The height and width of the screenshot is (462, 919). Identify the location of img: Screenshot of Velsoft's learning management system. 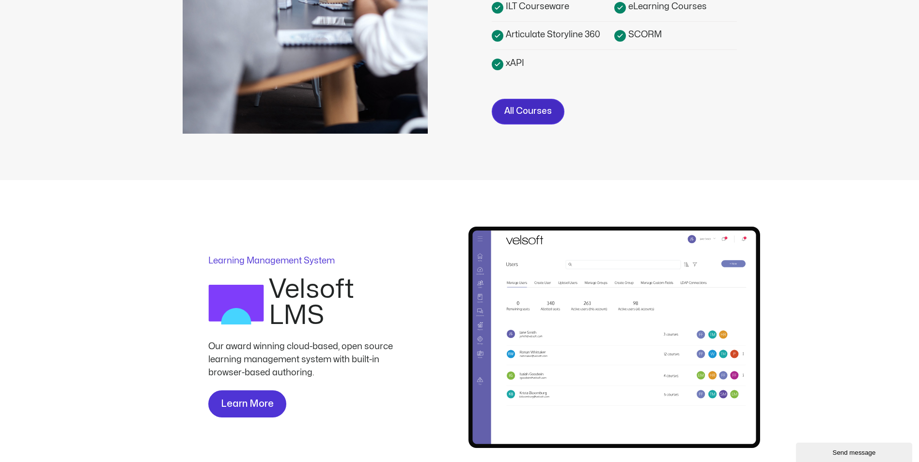
(614, 337).